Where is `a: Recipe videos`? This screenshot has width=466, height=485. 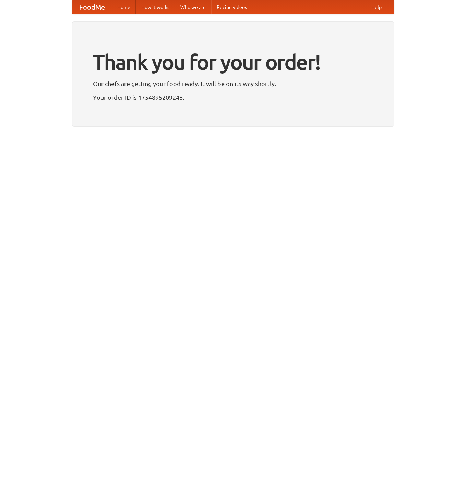 a: Recipe videos is located at coordinates (232, 7).